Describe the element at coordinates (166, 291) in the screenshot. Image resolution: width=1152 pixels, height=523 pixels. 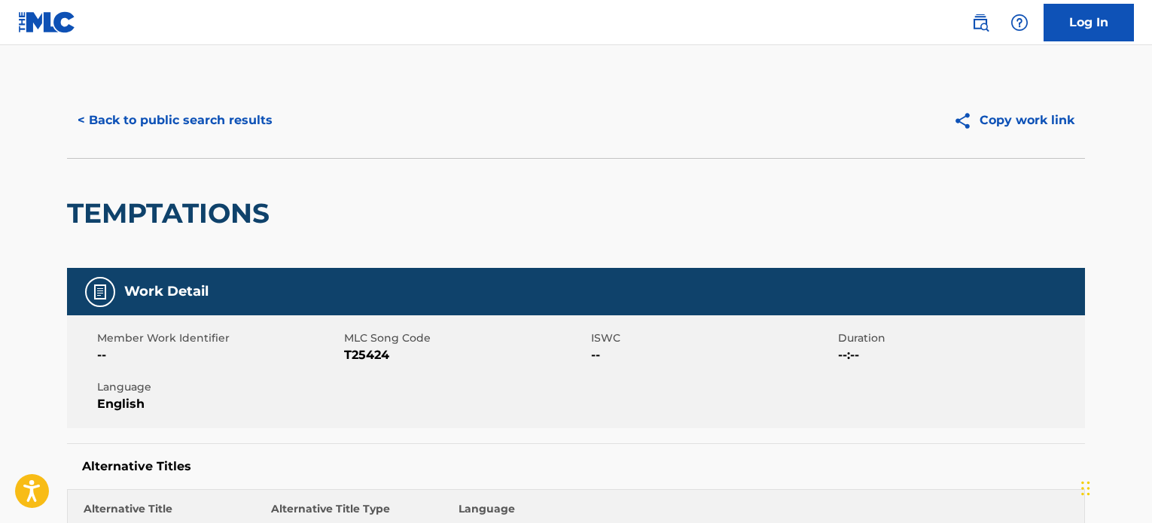
I see `h5: Work Detail` at that location.